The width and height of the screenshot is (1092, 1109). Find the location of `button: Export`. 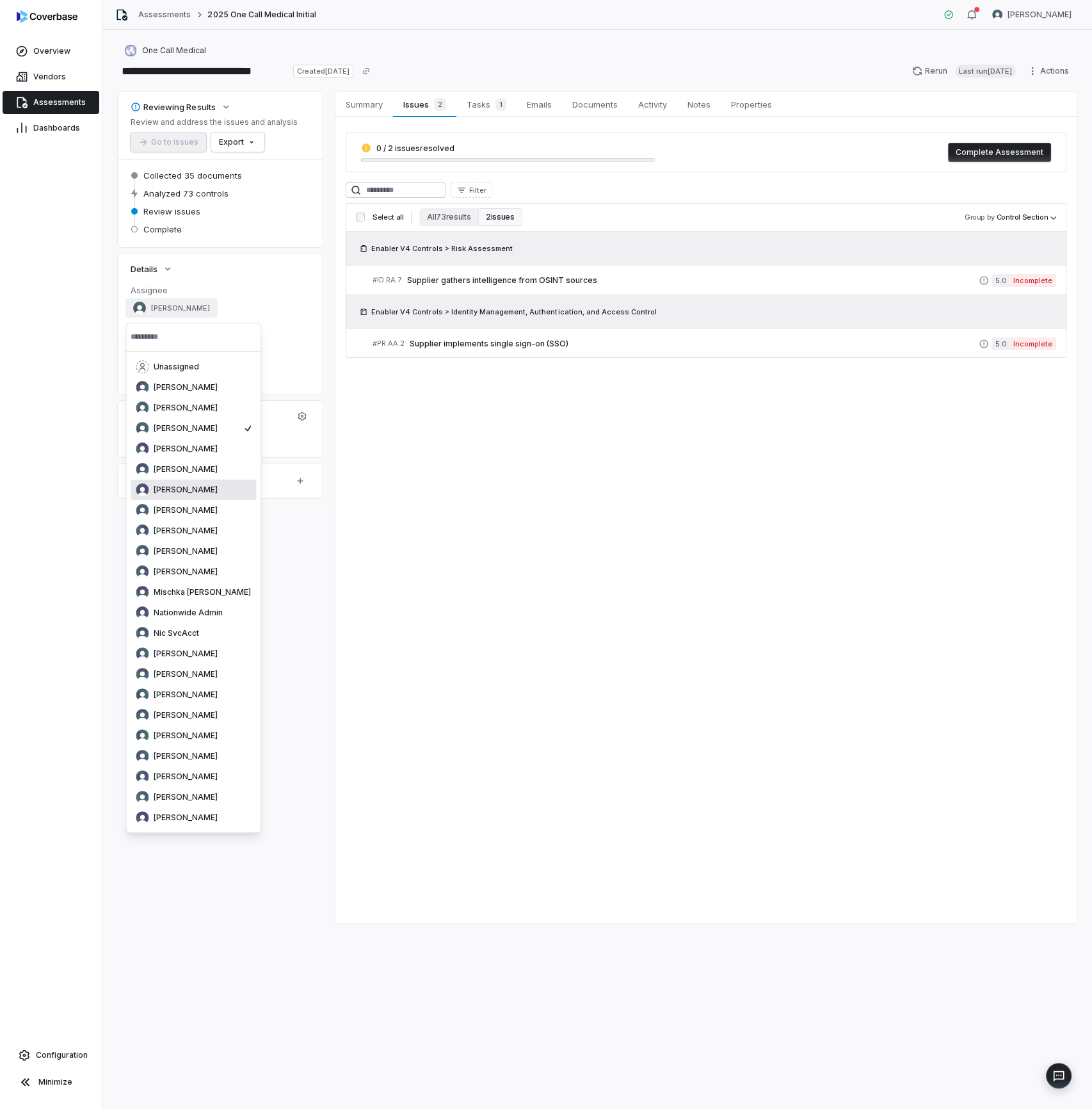

button: Export is located at coordinates (238, 142).